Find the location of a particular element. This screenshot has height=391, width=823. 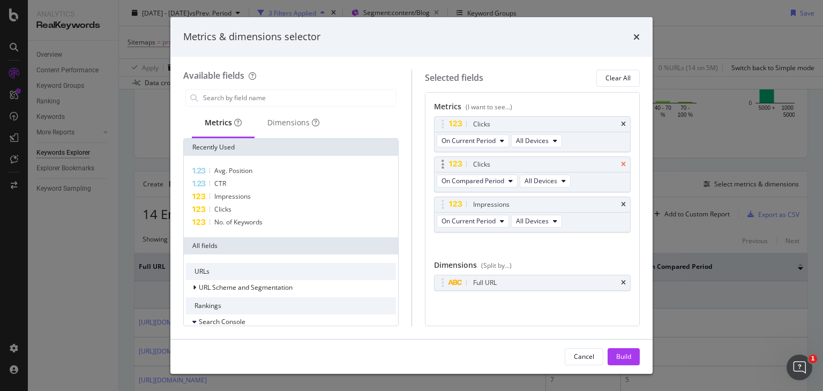

div: Build is located at coordinates (623, 356).